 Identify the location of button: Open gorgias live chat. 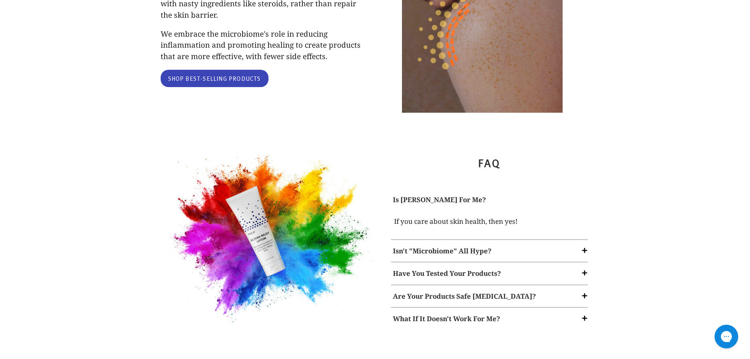
(16, 15).